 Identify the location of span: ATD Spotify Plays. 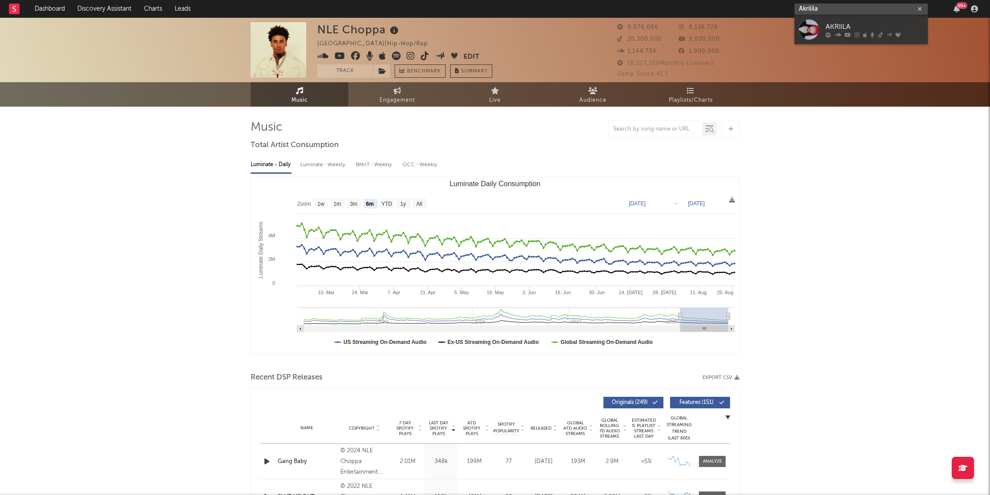
(471, 428).